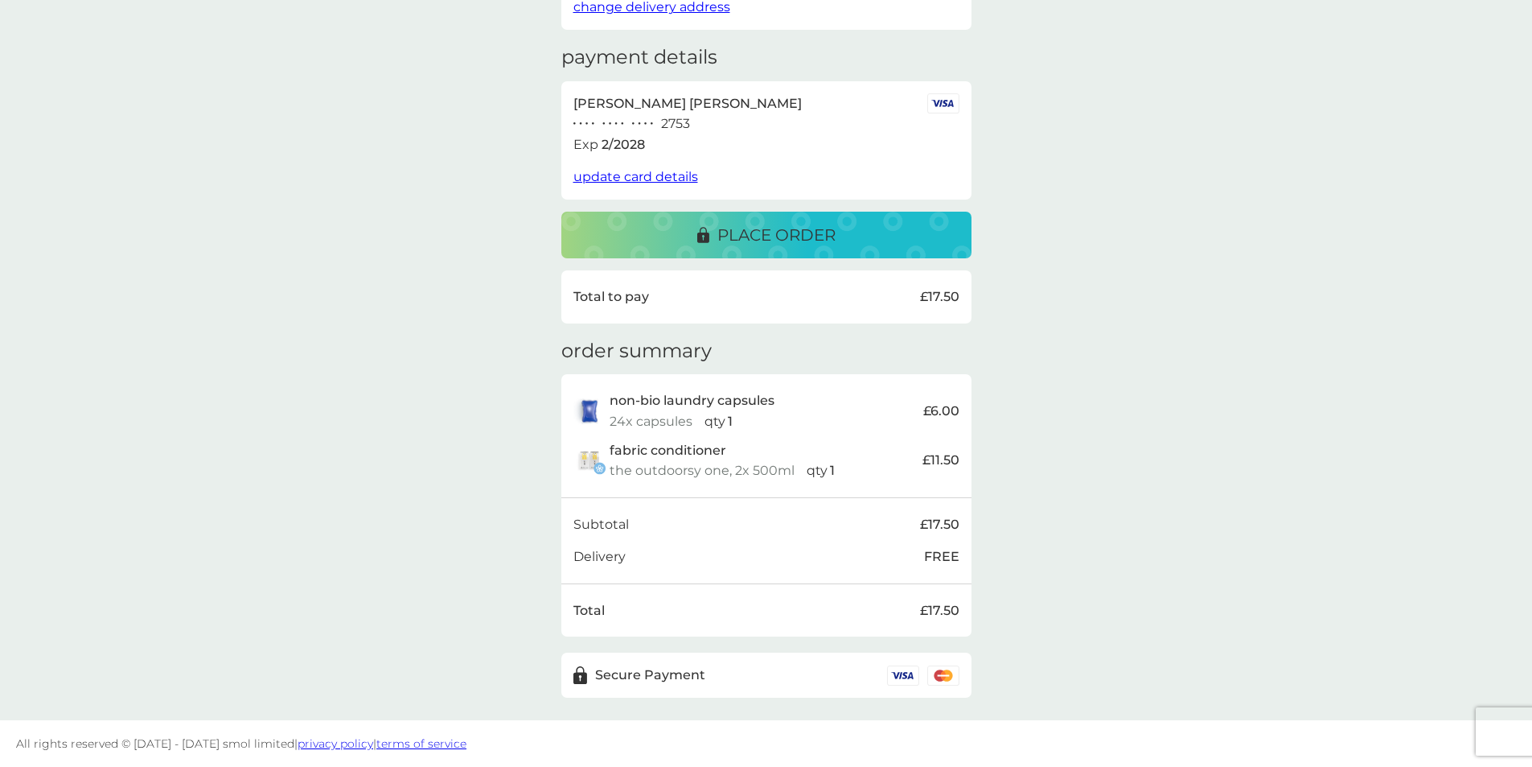  Describe the element at coordinates (776, 235) in the screenshot. I see `p: place order` at that location.